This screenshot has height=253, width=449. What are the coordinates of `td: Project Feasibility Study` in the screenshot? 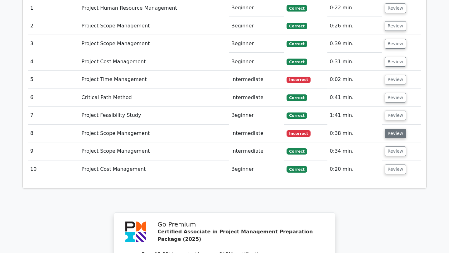 It's located at (154, 115).